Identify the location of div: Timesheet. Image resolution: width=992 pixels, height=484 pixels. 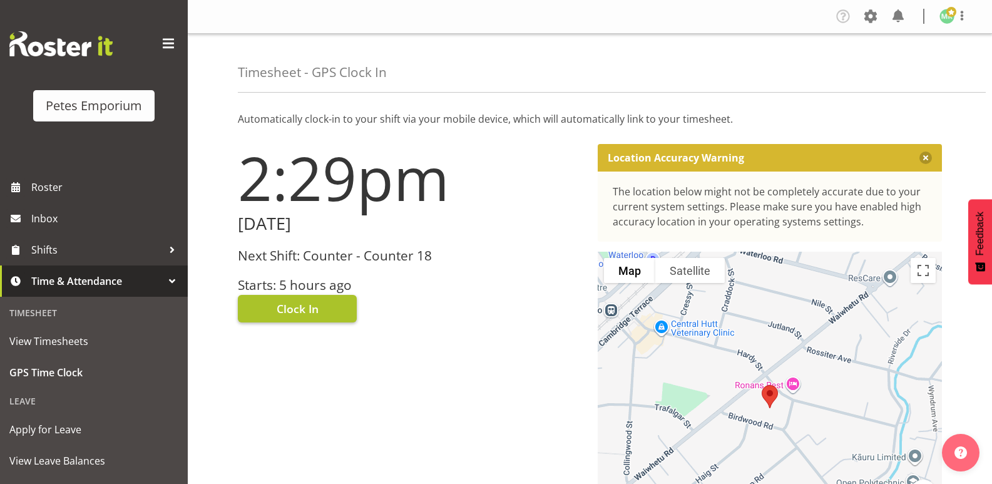
(94, 312).